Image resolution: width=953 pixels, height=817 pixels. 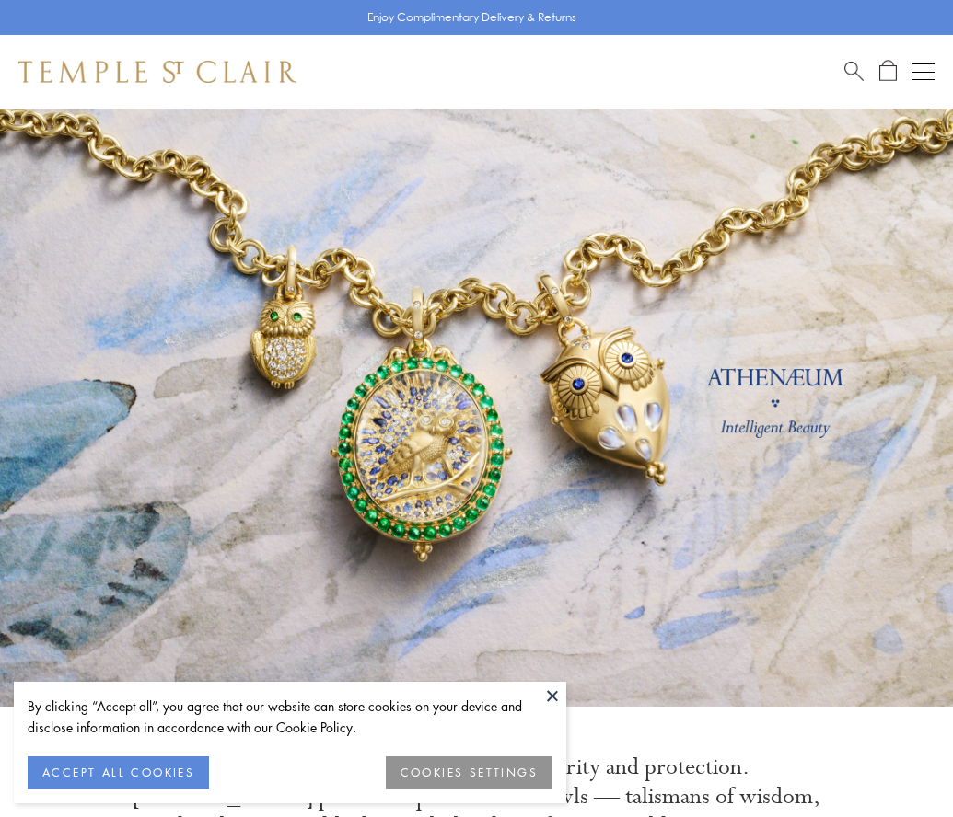 What do you see at coordinates (887, 71) in the screenshot?
I see `a: Open Shopping Bag` at bounding box center [887, 71].